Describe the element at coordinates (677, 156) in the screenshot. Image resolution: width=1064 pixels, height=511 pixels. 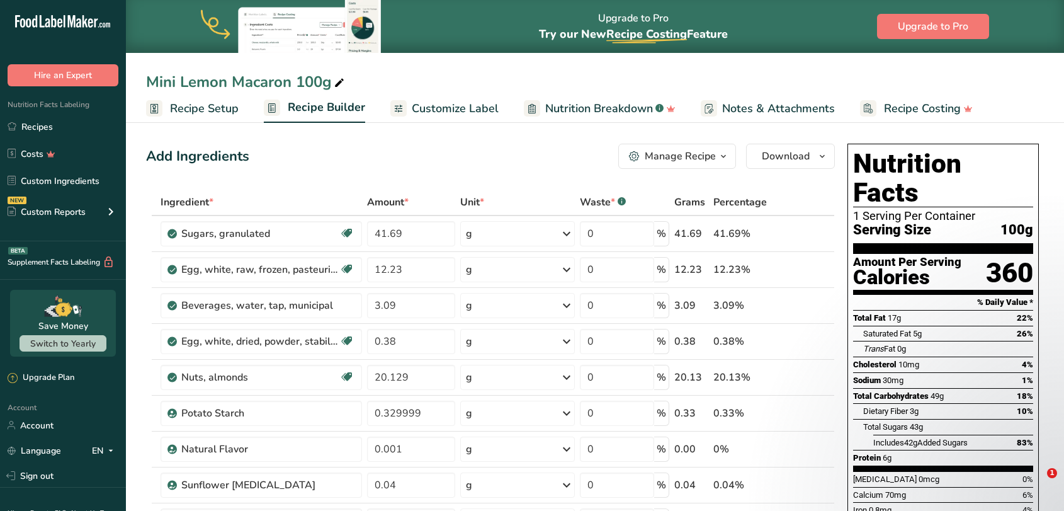
I see `button: Manage Recipe` at that location.